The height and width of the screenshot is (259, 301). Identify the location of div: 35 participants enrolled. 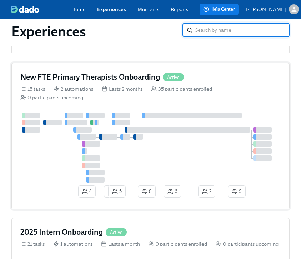
(181, 89).